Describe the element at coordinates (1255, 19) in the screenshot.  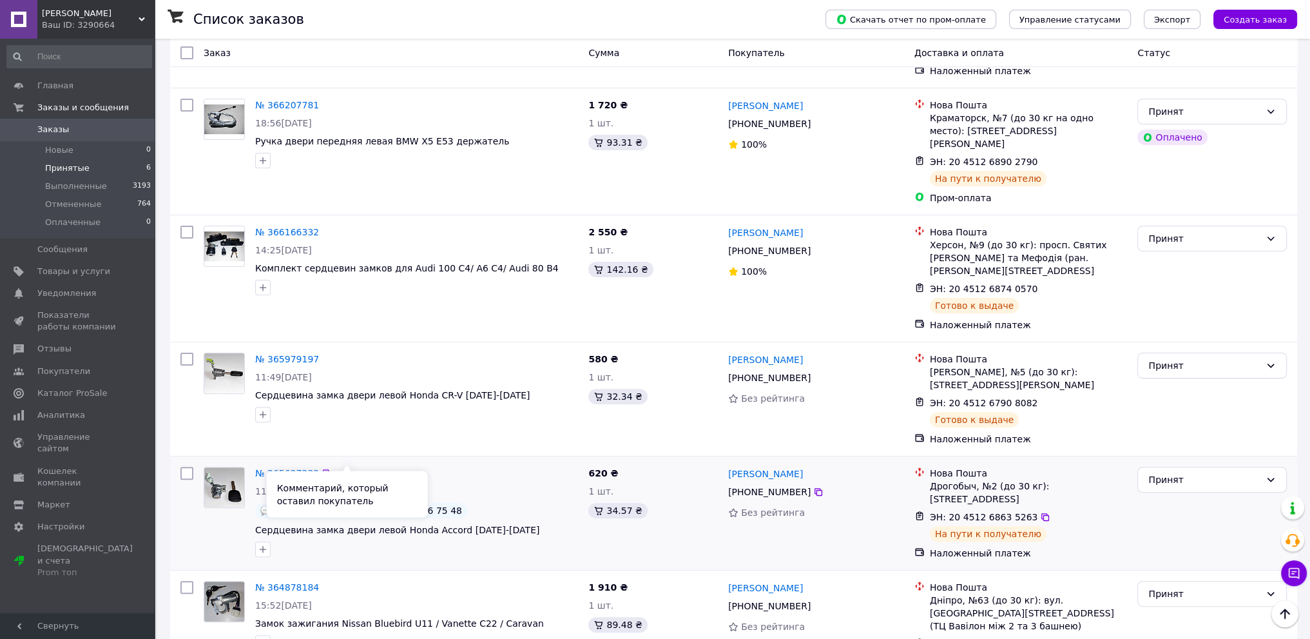
I see `span: Создать заказ` at that location.